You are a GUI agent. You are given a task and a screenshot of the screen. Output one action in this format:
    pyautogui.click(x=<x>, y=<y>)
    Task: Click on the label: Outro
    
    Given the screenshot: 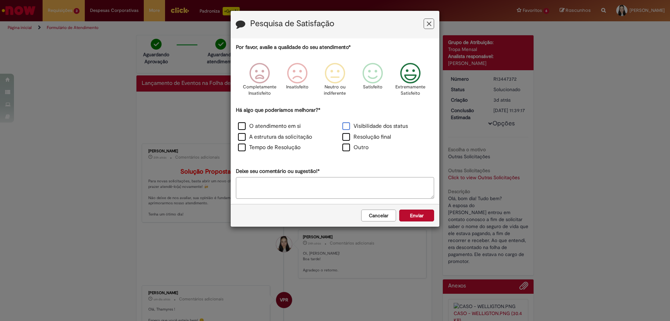 What is the action you would take?
    pyautogui.click(x=355, y=147)
    